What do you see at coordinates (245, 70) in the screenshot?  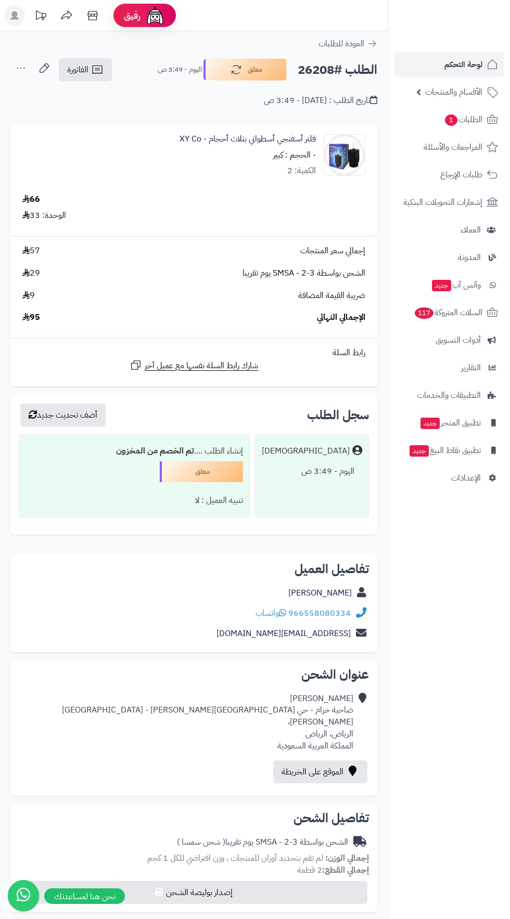 I see `button: معلق` at bounding box center [245, 70].